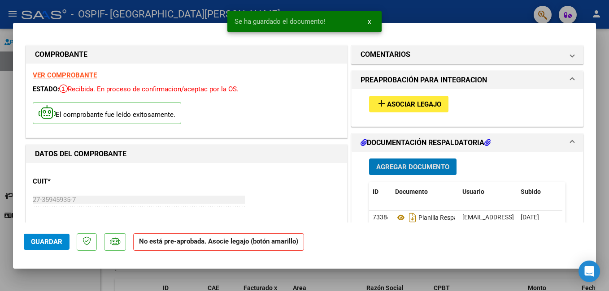  I want to click on span: Asociar Legajo, so click(414, 104).